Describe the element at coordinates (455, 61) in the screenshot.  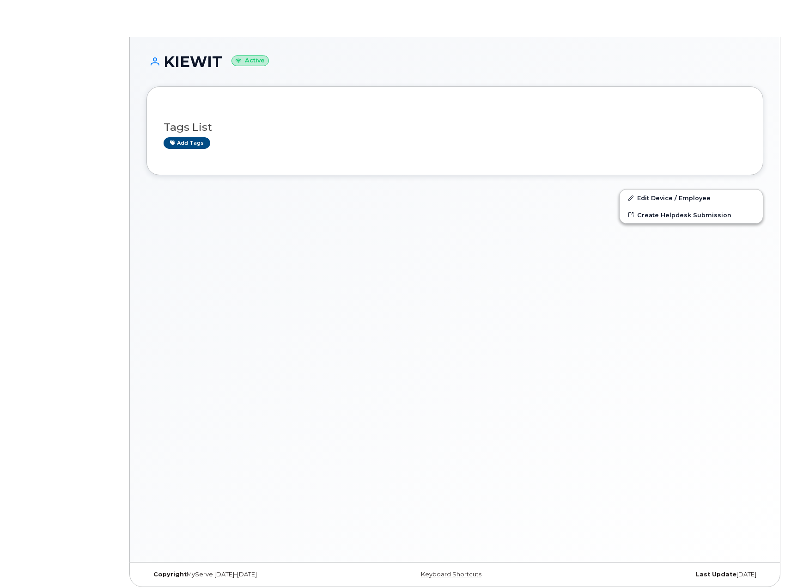
I see `h1: KIEWIT` at that location.